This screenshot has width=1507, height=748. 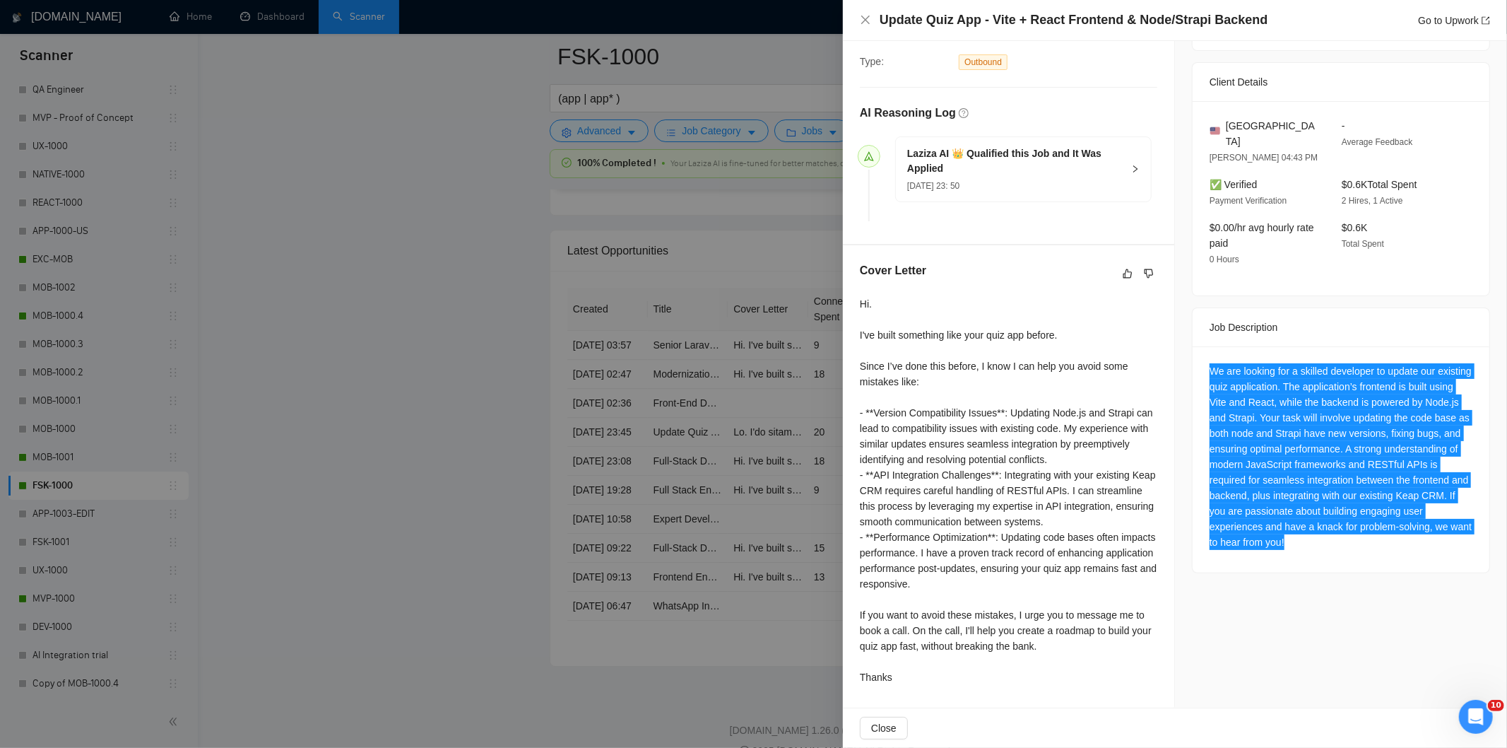 What do you see at coordinates (1248, 201) in the screenshot?
I see `span: Payment Verification` at bounding box center [1248, 201].